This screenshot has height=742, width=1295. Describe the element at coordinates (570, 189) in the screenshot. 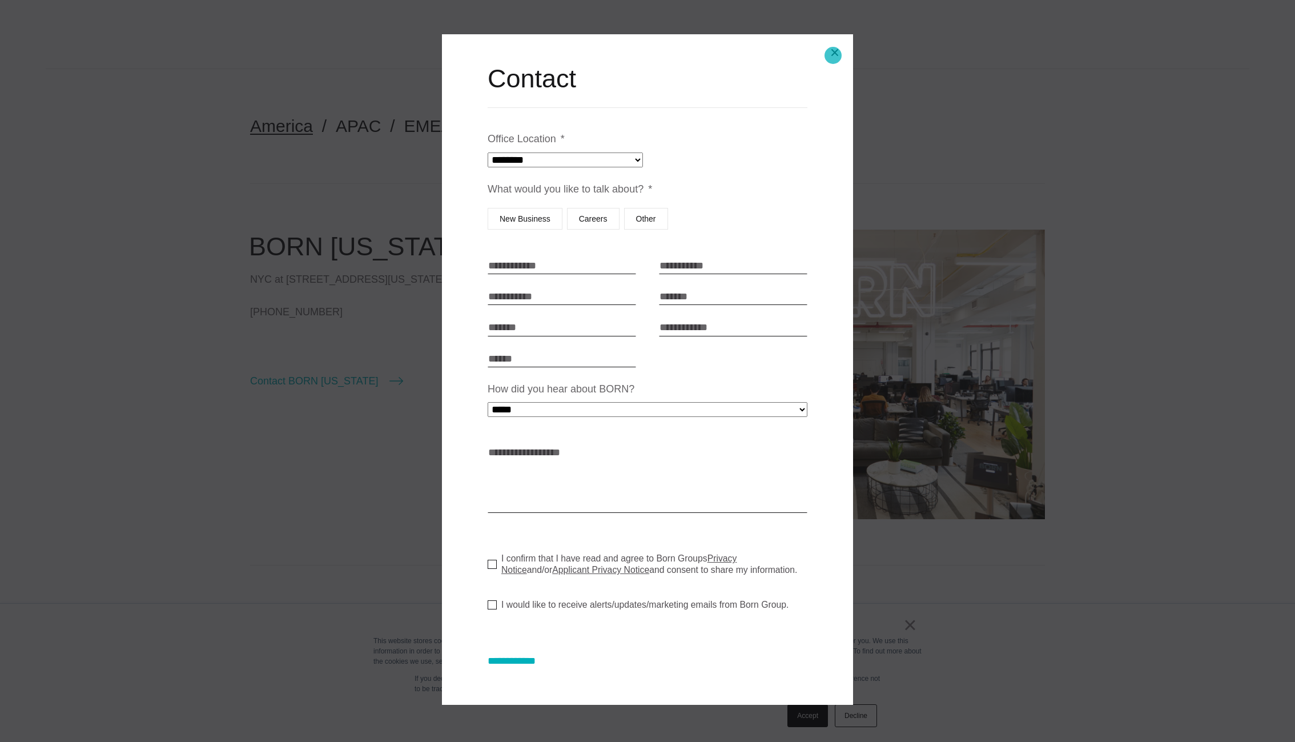

I see `label: What would you like to talk about?` at that location.